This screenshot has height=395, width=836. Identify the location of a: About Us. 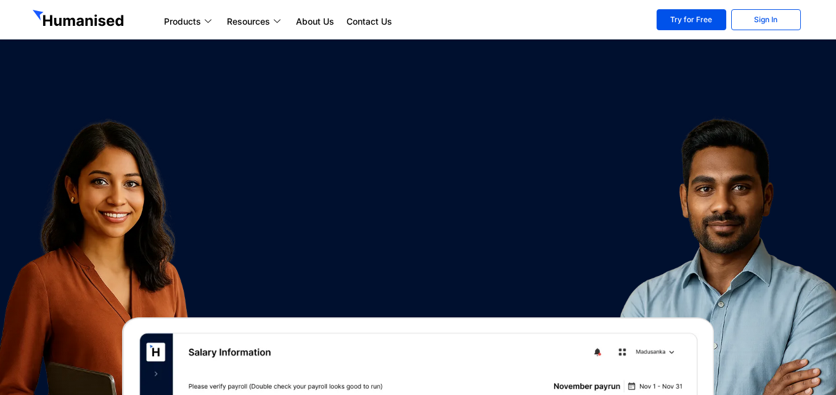
(315, 22).